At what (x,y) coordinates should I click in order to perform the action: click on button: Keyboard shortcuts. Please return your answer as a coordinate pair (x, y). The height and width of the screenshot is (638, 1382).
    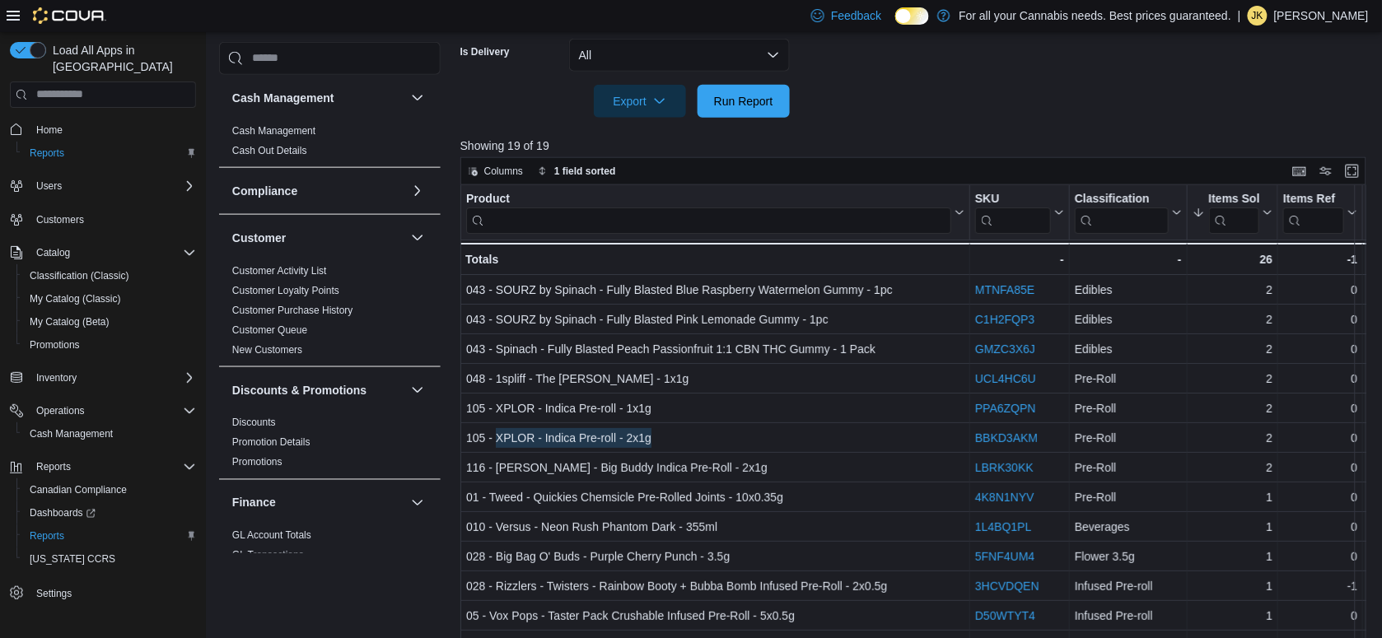
    Looking at the image, I should click on (1300, 171).